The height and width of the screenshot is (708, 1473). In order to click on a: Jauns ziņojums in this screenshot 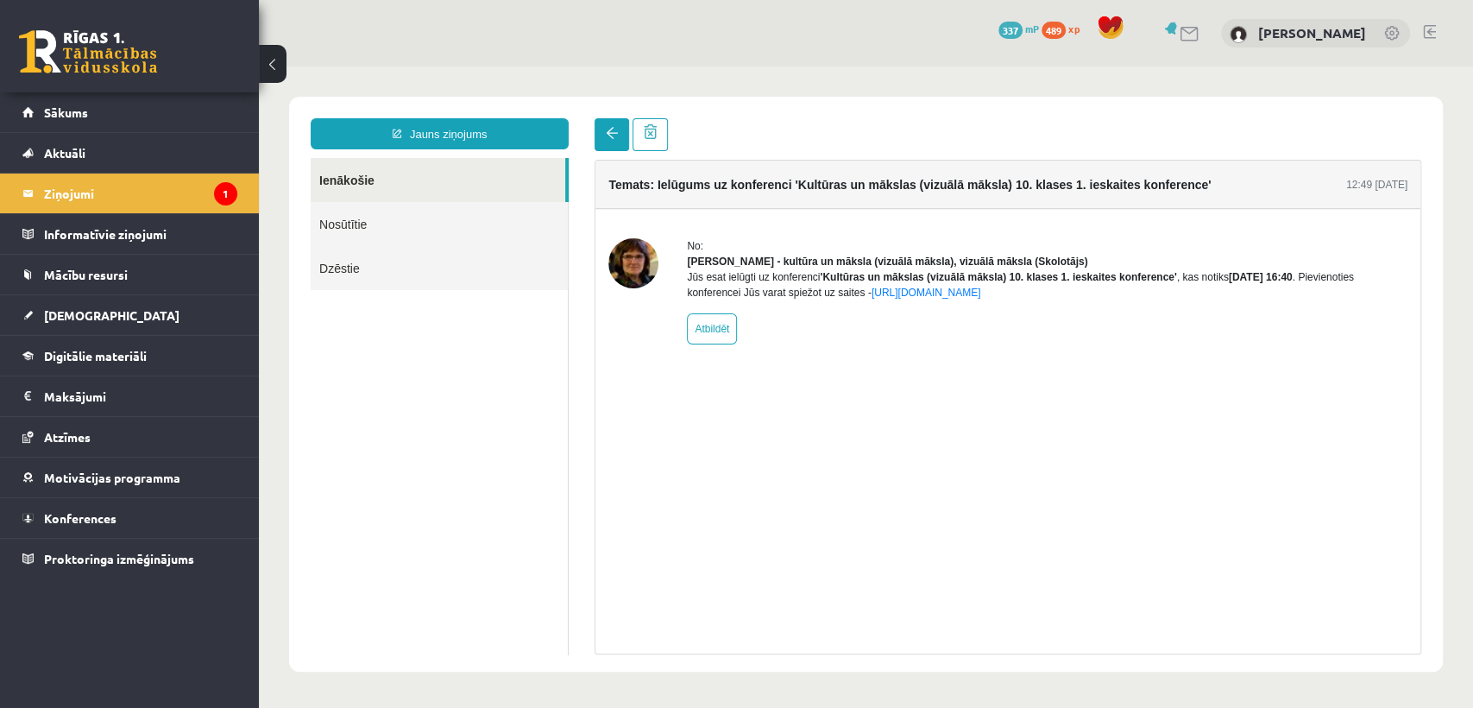, I will do `click(180, 67)`.